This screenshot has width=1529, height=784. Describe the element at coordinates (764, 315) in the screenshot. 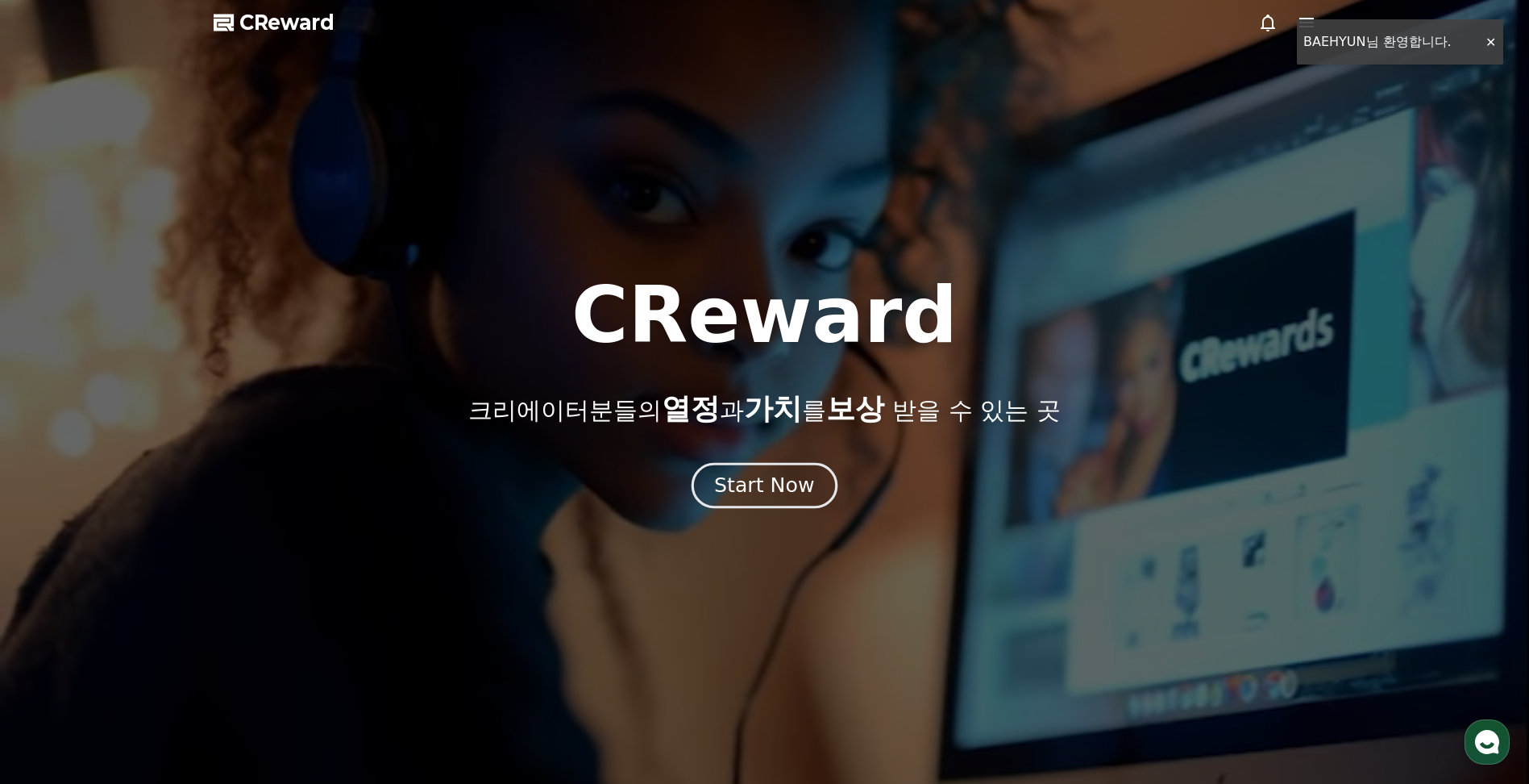

I see `h1: CReward` at that location.